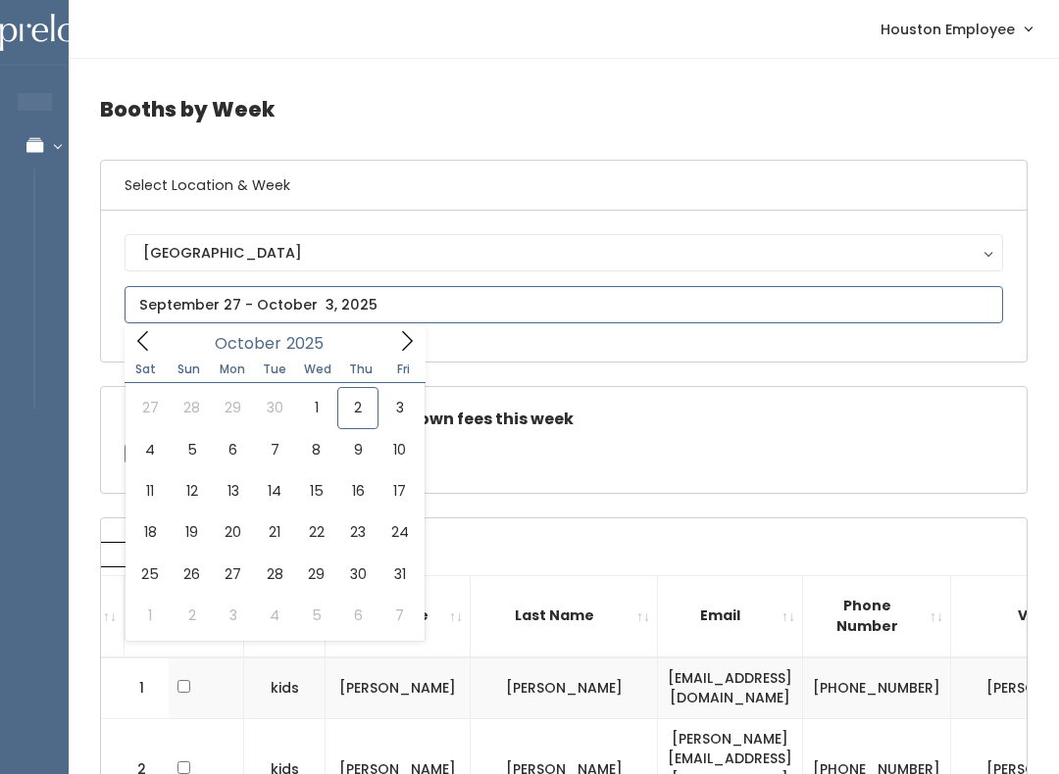 This screenshot has width=1059, height=774. Describe the element at coordinates (274, 616) in the screenshot. I see `span: November 4, 2025` at that location.